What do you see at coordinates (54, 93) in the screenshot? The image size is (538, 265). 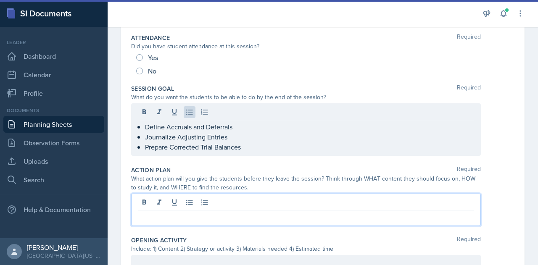 I see `a: Profile` at bounding box center [54, 93].